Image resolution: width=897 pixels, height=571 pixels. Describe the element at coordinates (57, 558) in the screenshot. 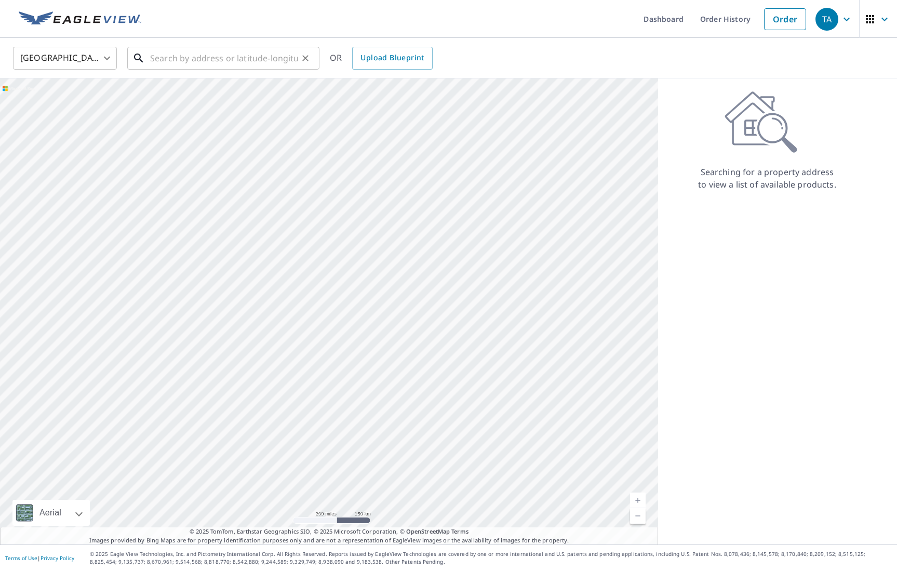

I see `a: Privacy Policy` at that location.